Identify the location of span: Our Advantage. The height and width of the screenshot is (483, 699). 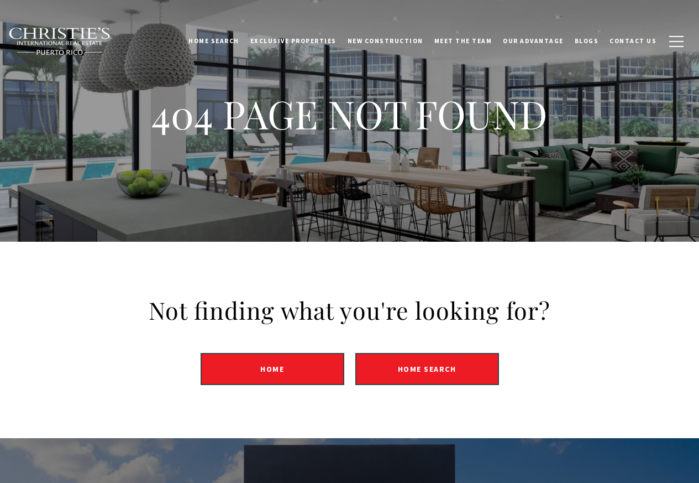
(534, 41).